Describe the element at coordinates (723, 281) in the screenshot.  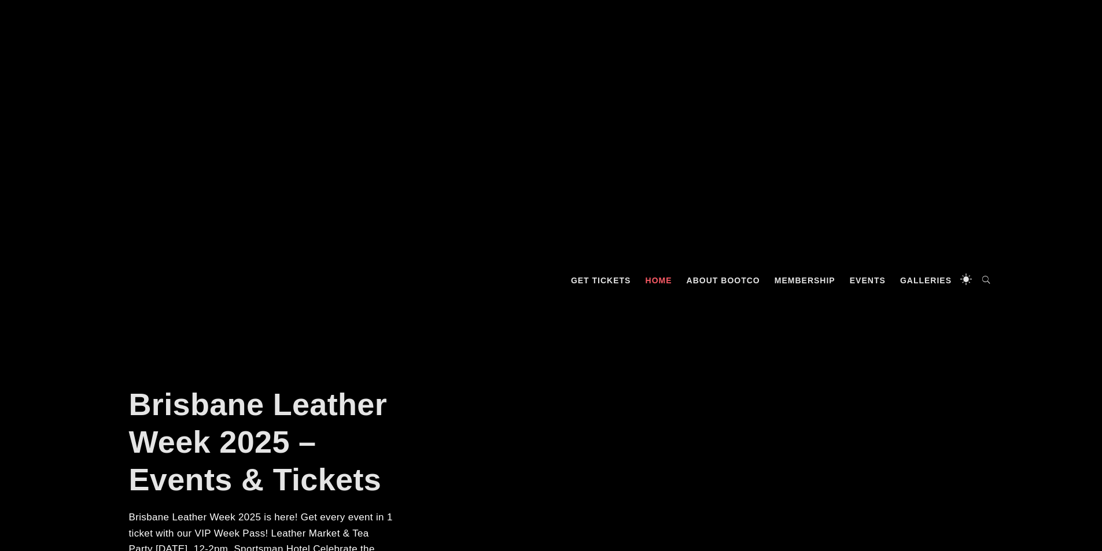
I see `a: About BootCo` at that location.